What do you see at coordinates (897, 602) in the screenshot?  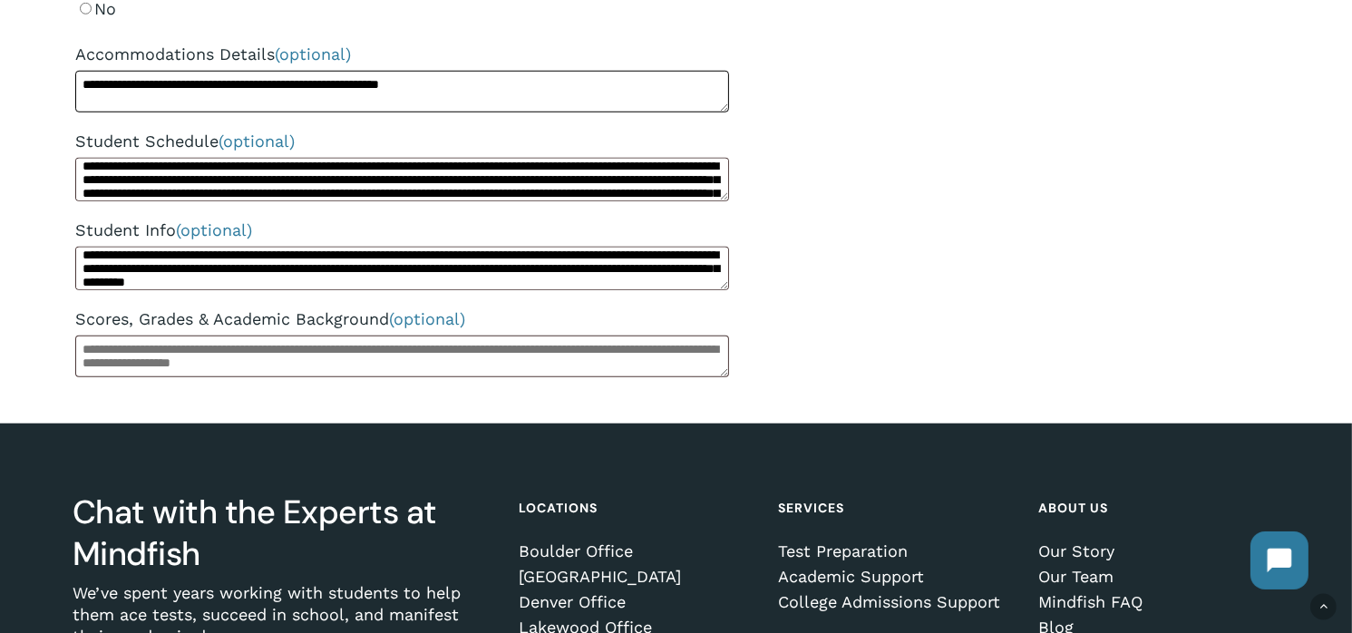 I see `a: College Admissions Support` at bounding box center [897, 602].